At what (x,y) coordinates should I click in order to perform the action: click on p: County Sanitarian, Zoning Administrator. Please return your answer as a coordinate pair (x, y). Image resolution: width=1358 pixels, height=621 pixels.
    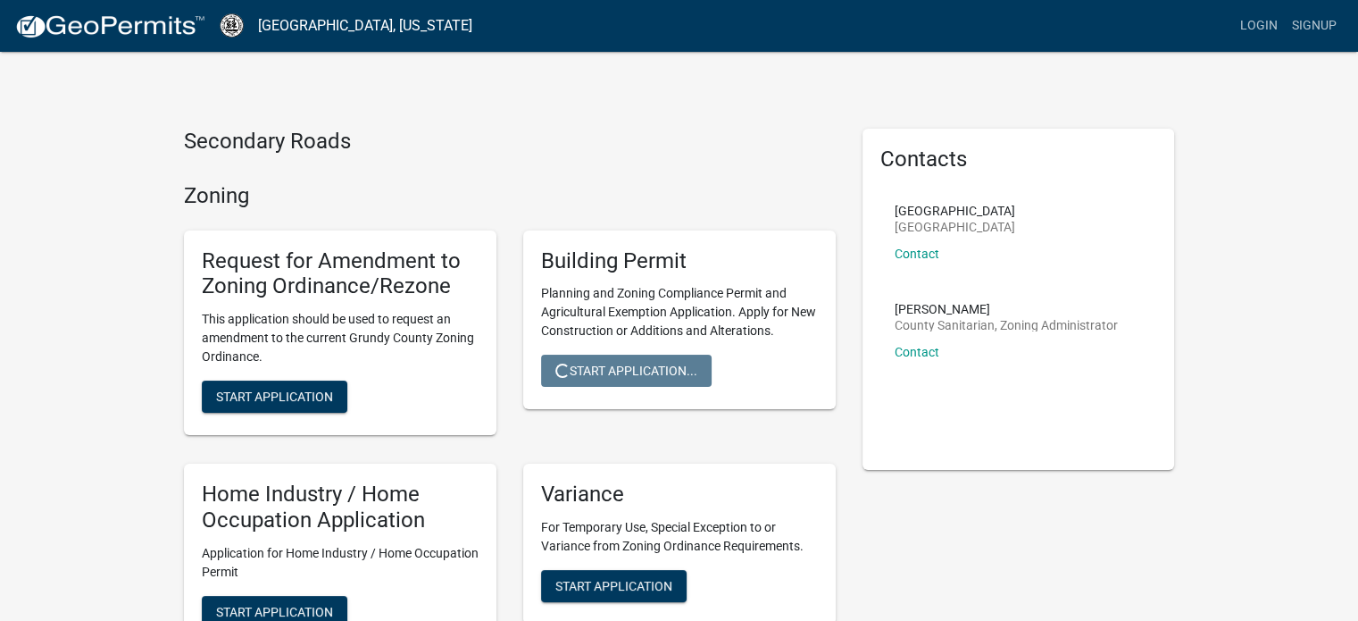
    Looking at the image, I should click on (1006, 325).